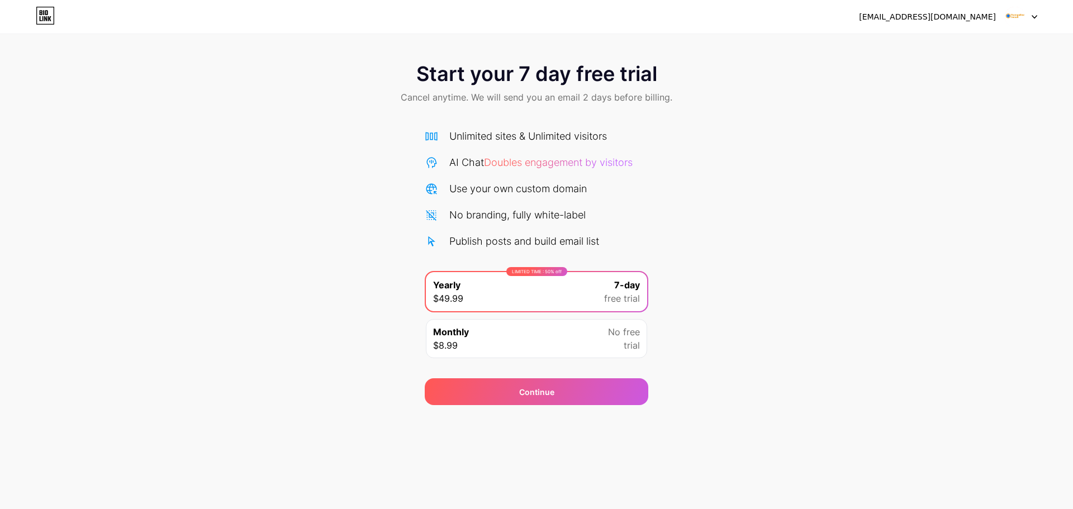 The width and height of the screenshot is (1073, 509). Describe the element at coordinates (1015, 17) in the screenshot. I see `img: trampolineinstall` at that location.